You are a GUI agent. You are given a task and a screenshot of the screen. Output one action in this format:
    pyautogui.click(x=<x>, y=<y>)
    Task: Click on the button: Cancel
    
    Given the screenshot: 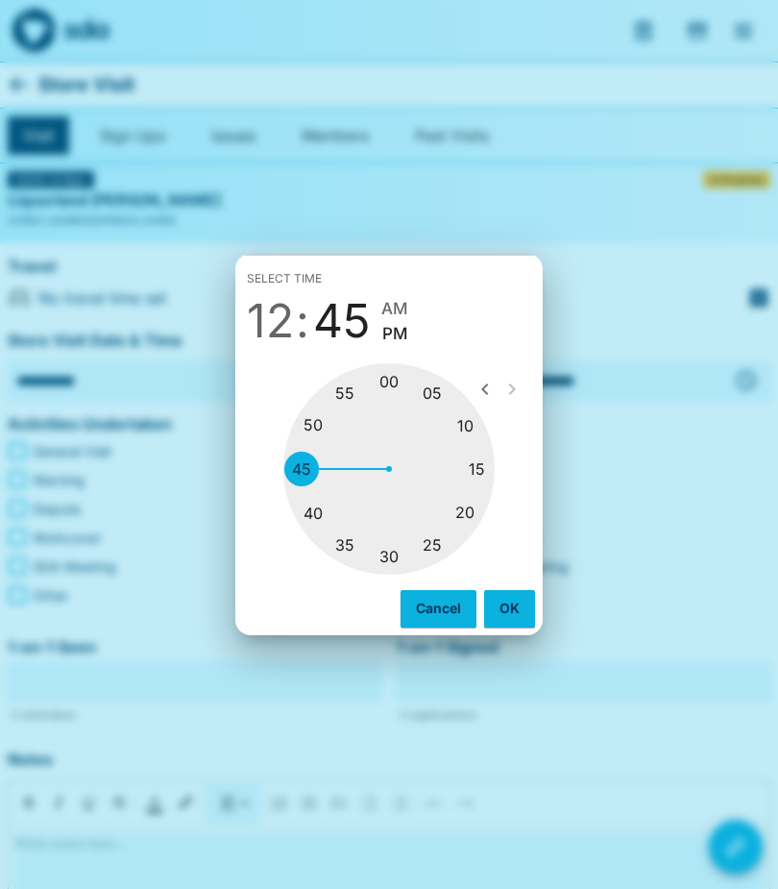 What is the action you would take?
    pyautogui.click(x=438, y=608)
    